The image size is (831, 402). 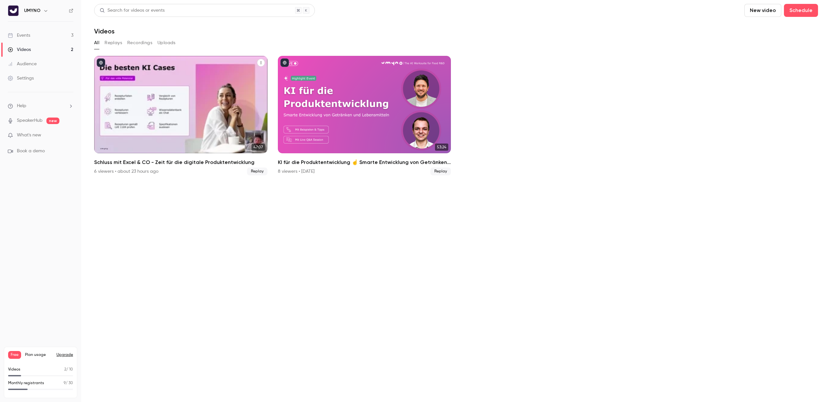 What do you see at coordinates (800, 10) in the screenshot?
I see `button: Schedule` at bounding box center [800, 10].